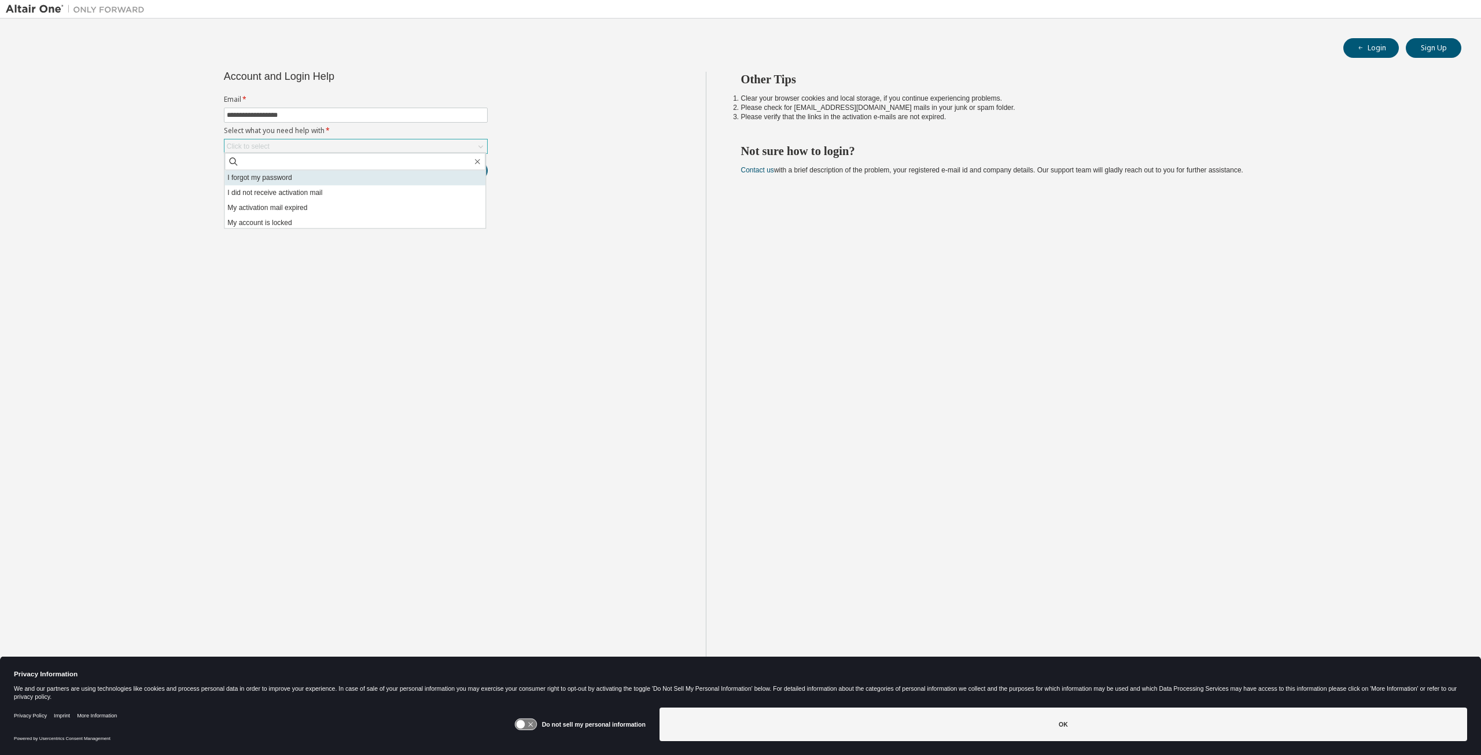 The height and width of the screenshot is (755, 1481). Describe the element at coordinates (1091, 151) in the screenshot. I see `h2: Not sure how to login?` at that location.